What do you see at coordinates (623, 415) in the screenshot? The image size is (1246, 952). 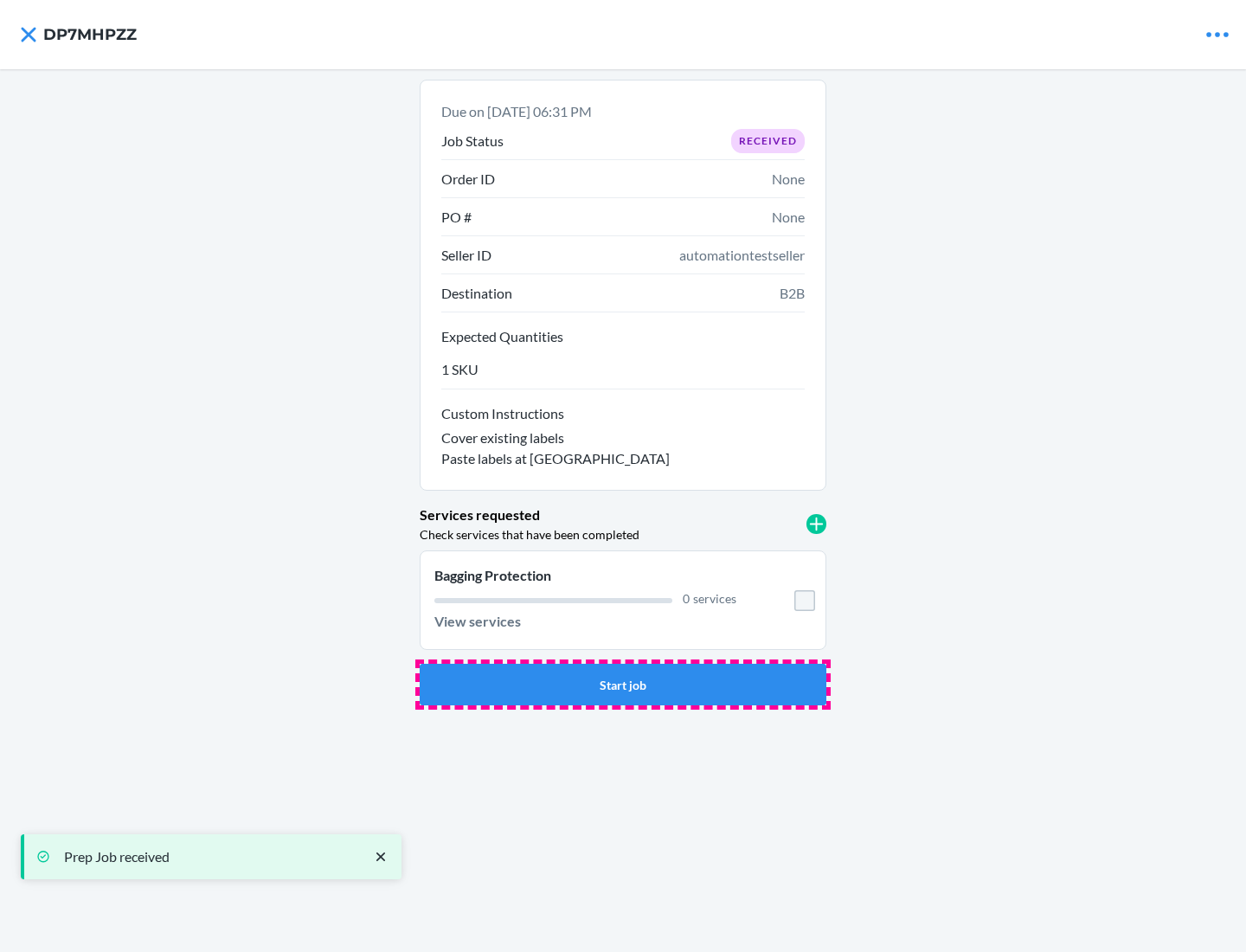 I see `button: Custom Instructions` at bounding box center [623, 415].